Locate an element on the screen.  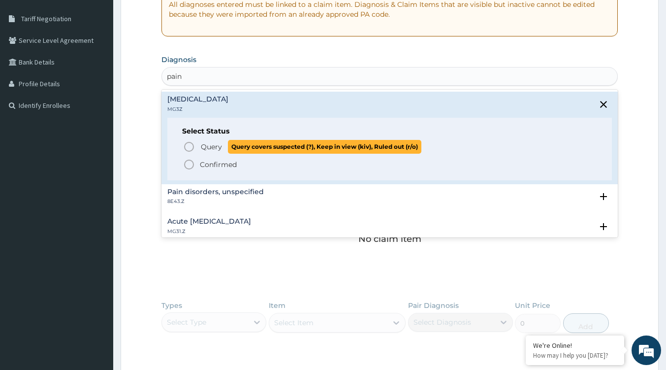
span: Query covers suspected (?), Keep in view (kiv), Ruled out (r/o) is located at coordinates (324, 146).